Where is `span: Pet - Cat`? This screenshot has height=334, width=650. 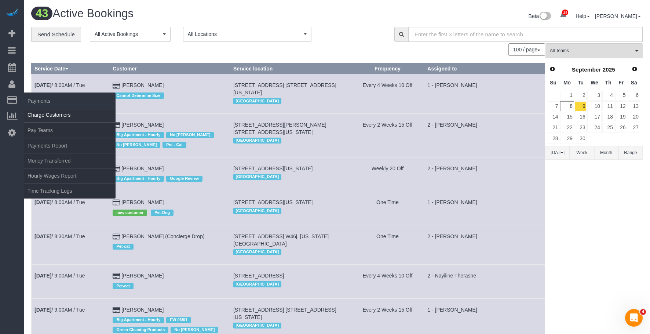 span: Pet - Cat is located at coordinates (174, 145).